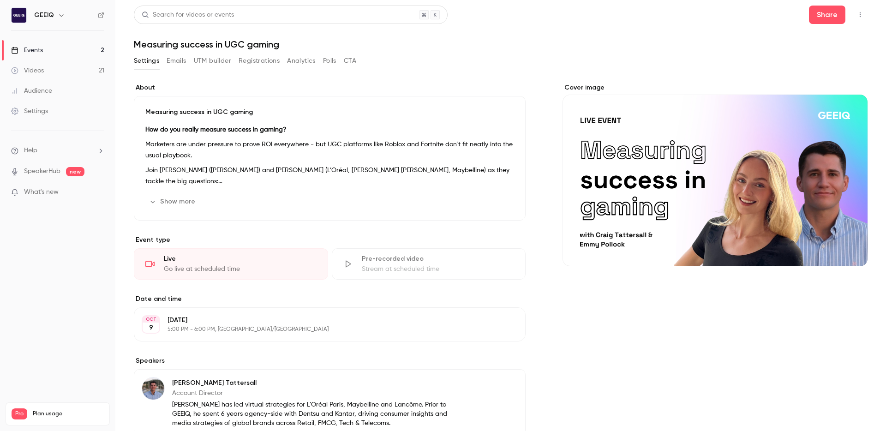 This screenshot has width=886, height=431. What do you see at coordinates (240, 269) in the screenshot?
I see `div: Go live at scheduled time` at bounding box center [240, 269].